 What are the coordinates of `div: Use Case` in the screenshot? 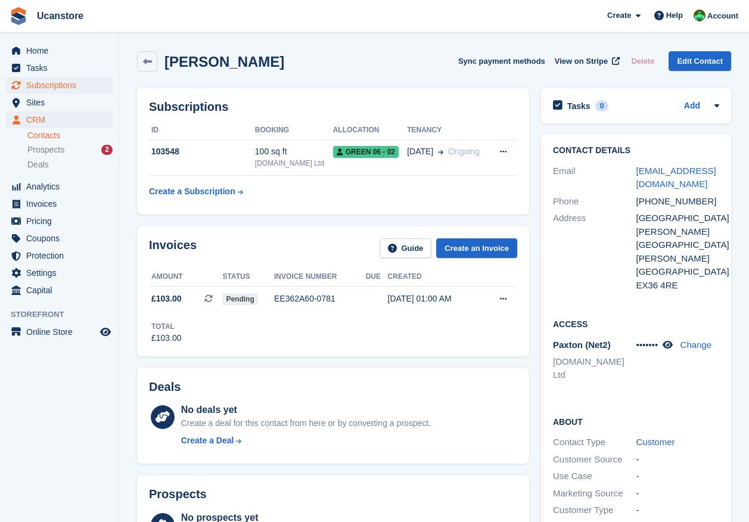 It's located at (594, 476).